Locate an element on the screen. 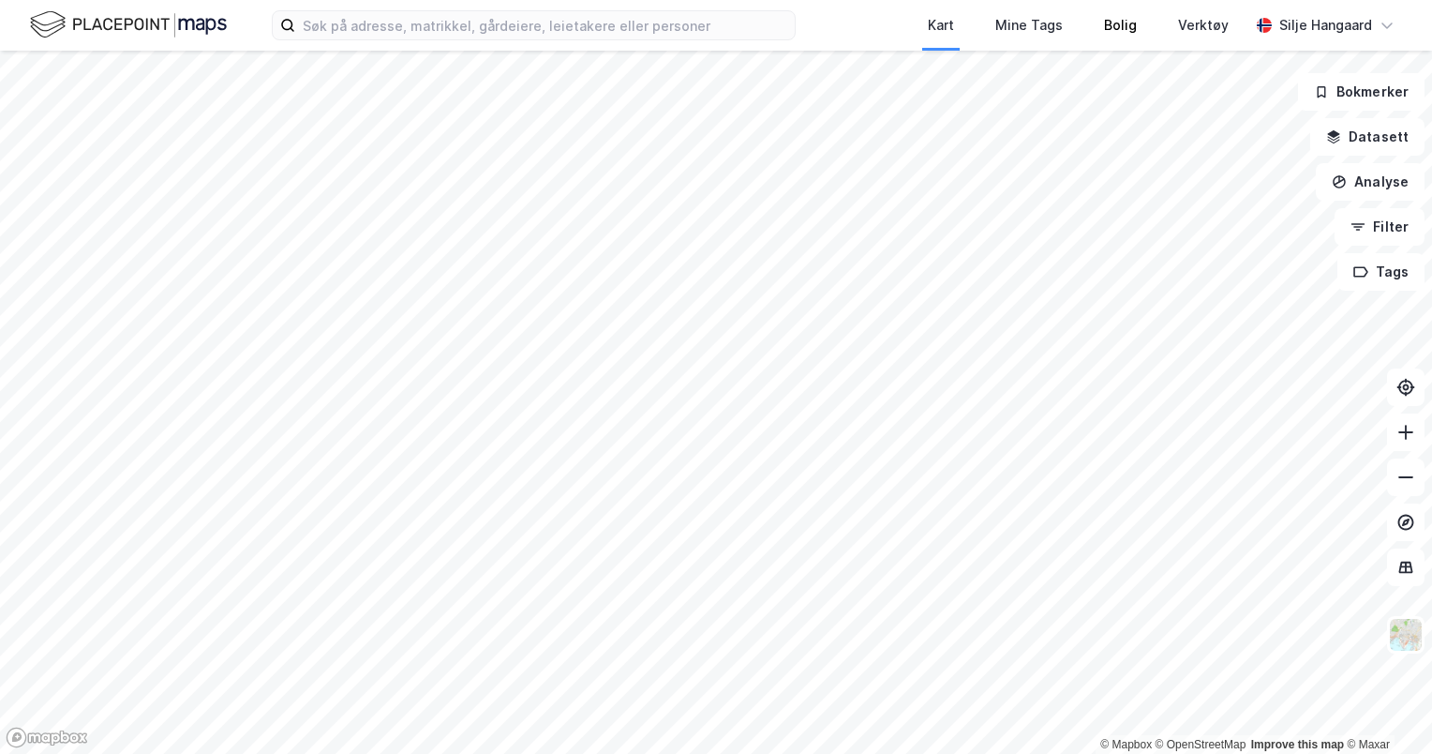 The width and height of the screenshot is (1432, 754). div: Mine Tags is located at coordinates (1029, 25).